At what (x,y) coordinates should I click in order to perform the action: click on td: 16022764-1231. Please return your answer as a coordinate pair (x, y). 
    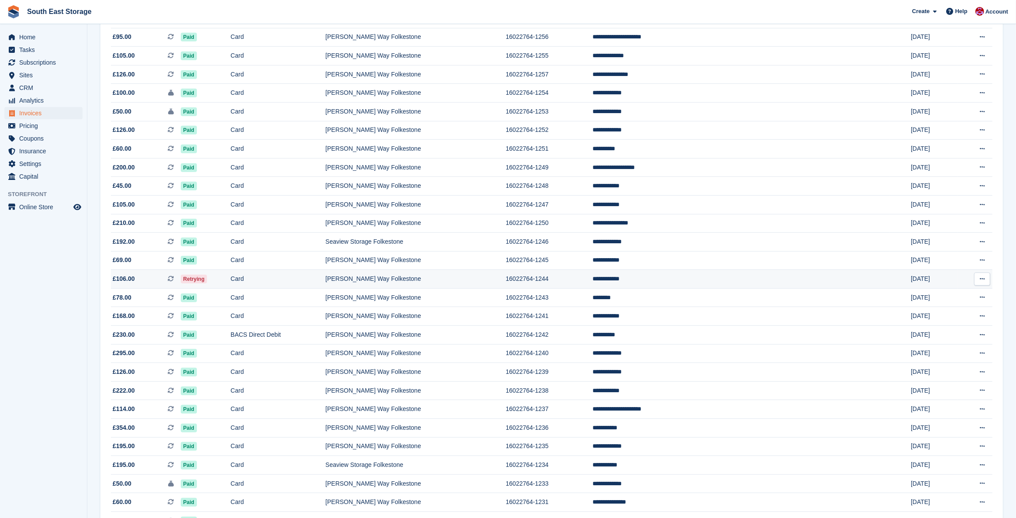
    Looking at the image, I should click on (549, 502).